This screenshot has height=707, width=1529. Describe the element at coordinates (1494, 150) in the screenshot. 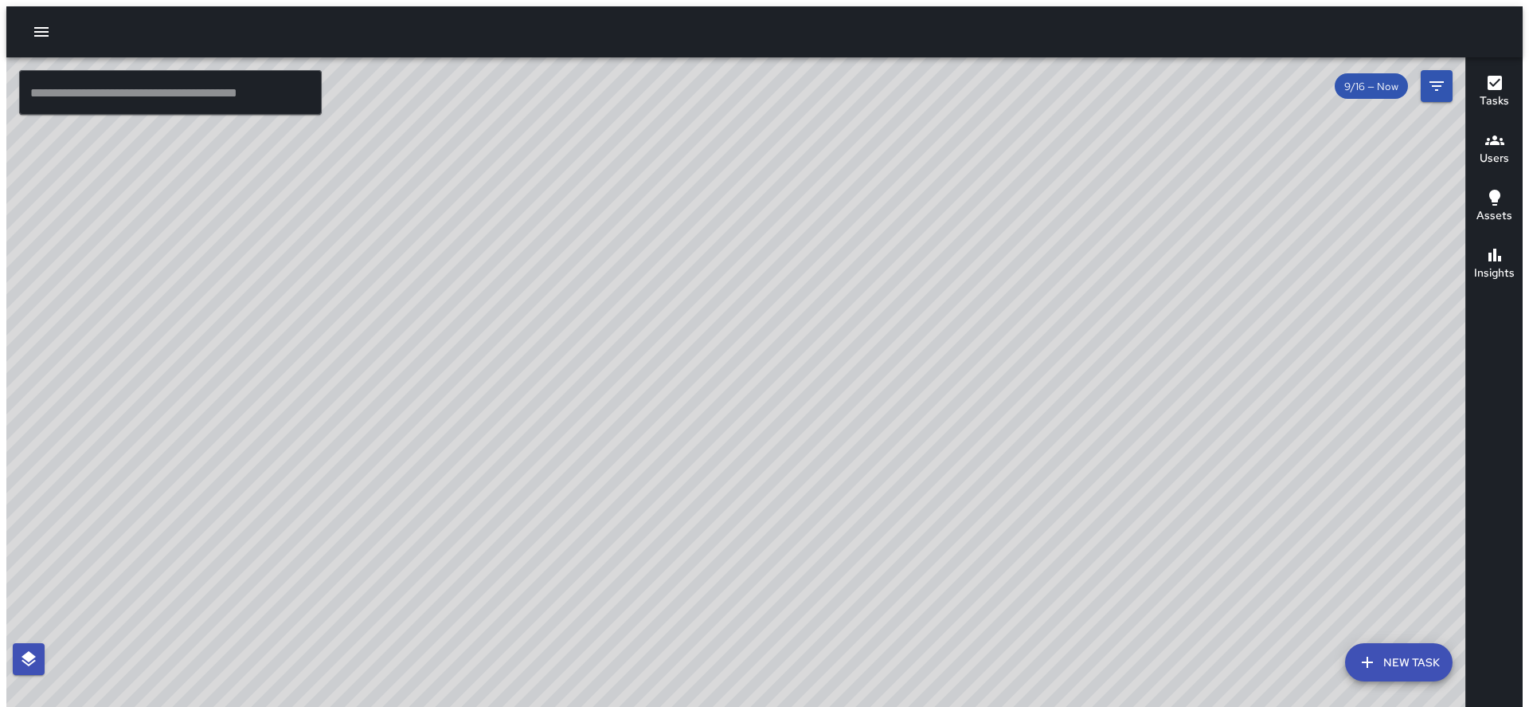

I see `button: Users` at that location.